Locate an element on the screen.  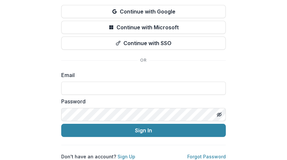
button: Continue with Google is located at coordinates (143, 12).